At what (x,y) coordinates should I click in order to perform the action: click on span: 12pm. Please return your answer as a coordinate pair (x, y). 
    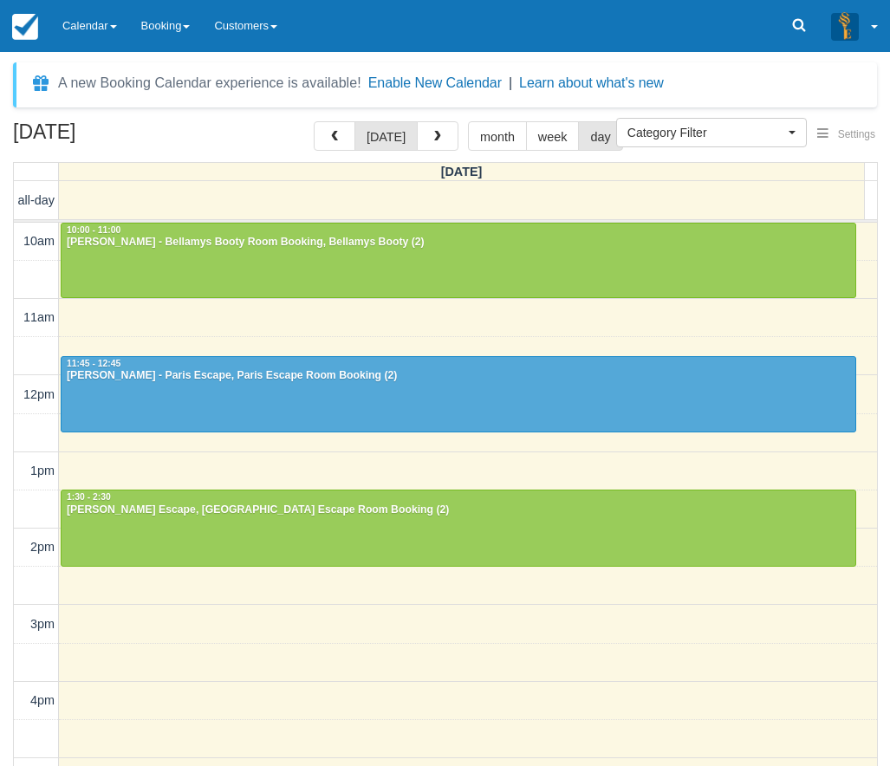
    Looking at the image, I should click on (39, 394).